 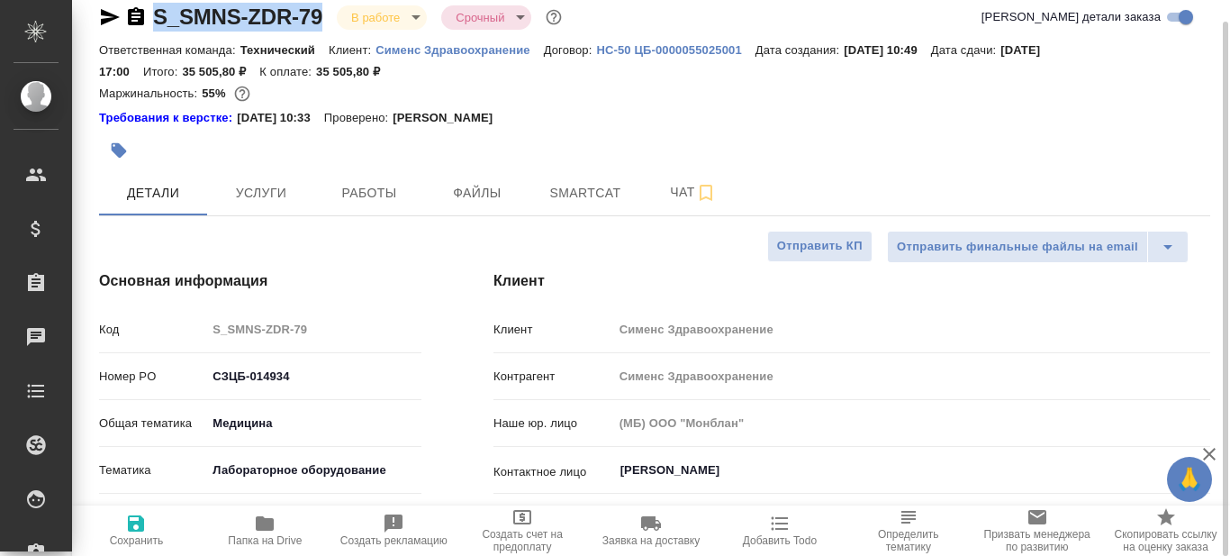 I want to click on span: Работы, so click(x=369, y=193).